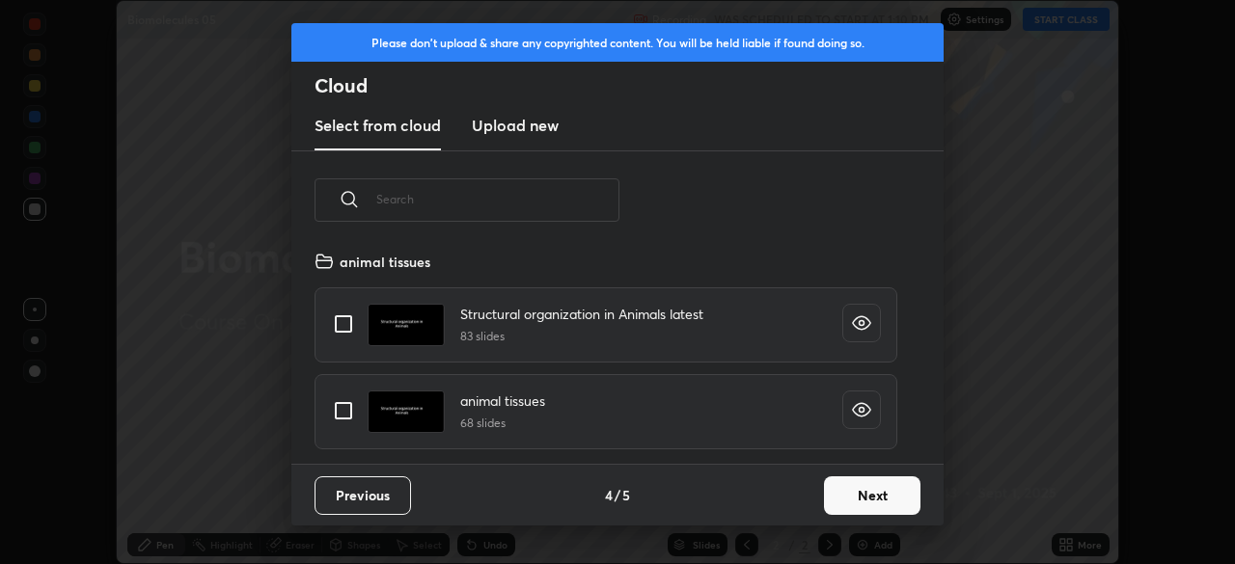 This screenshot has height=564, width=1235. What do you see at coordinates (363, 496) in the screenshot?
I see `button: Previous` at bounding box center [363, 496].